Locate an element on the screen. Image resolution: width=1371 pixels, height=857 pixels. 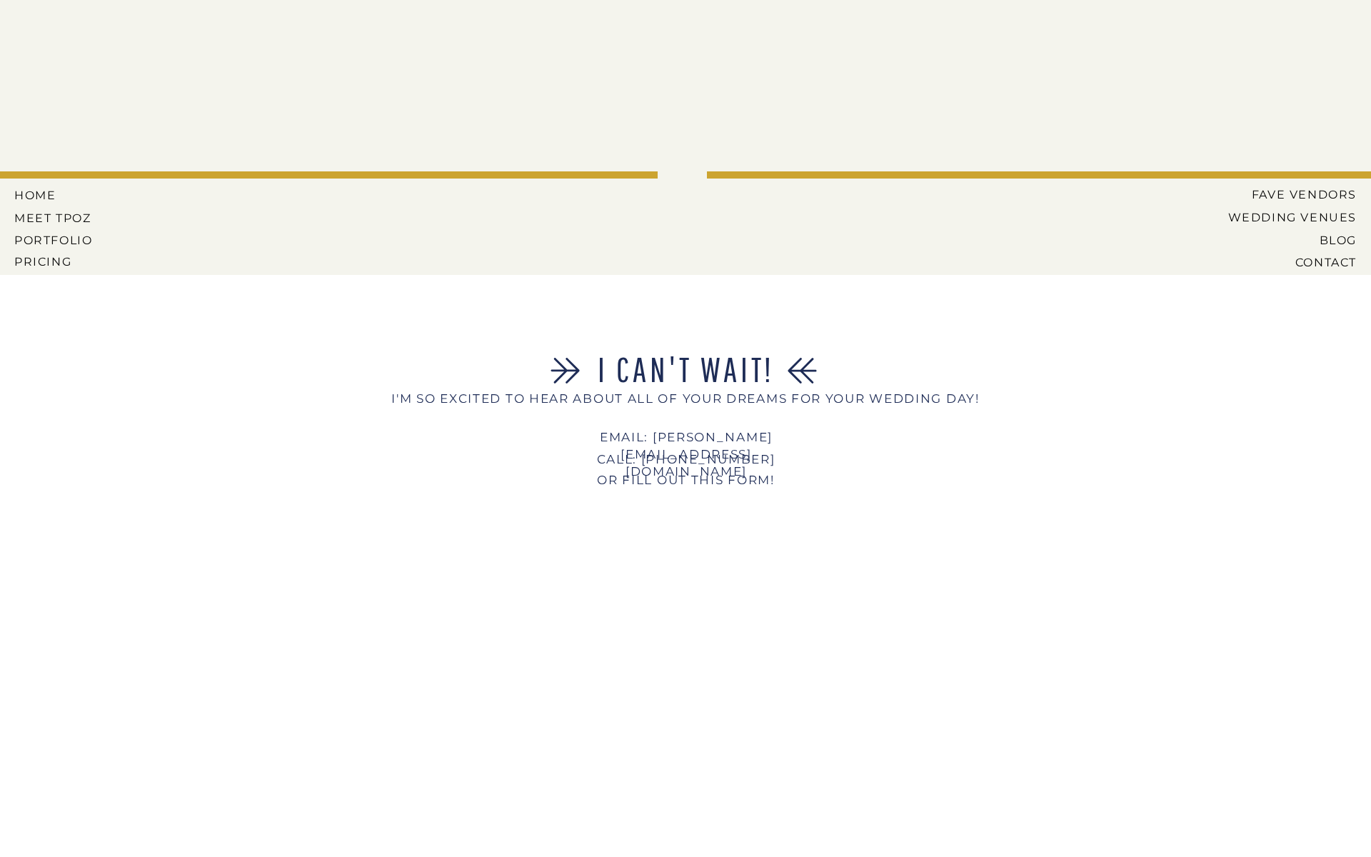
nav: MEET tPoz is located at coordinates (53, 218).